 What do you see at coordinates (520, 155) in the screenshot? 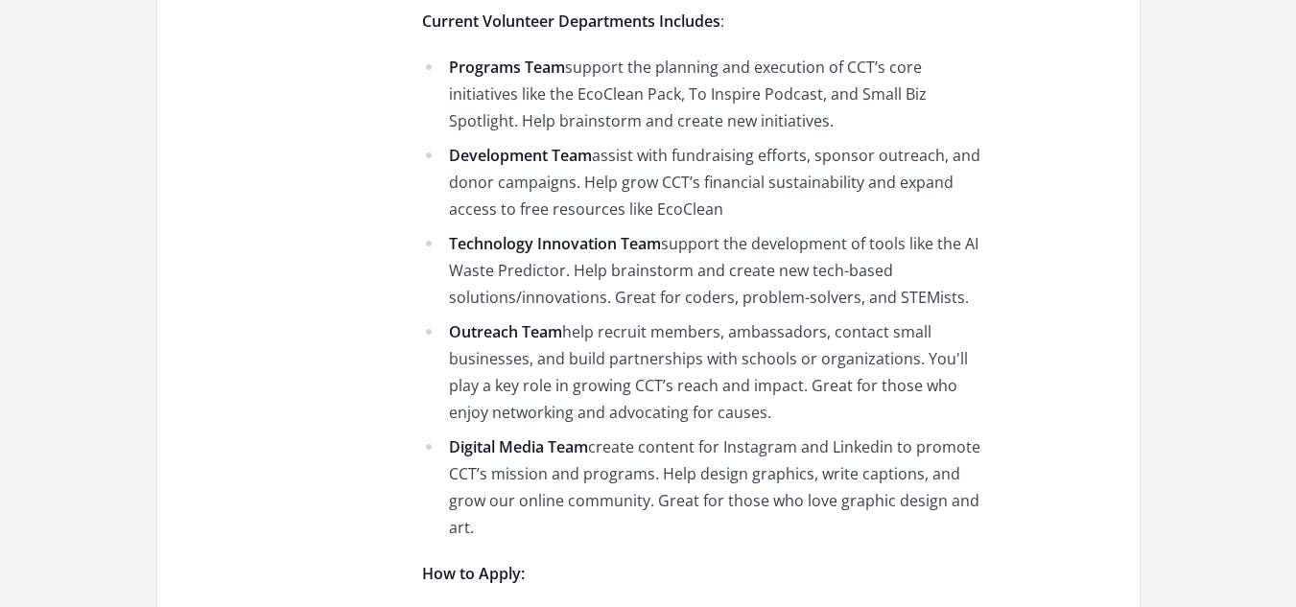
I see `strong: Development Team` at bounding box center [520, 155].